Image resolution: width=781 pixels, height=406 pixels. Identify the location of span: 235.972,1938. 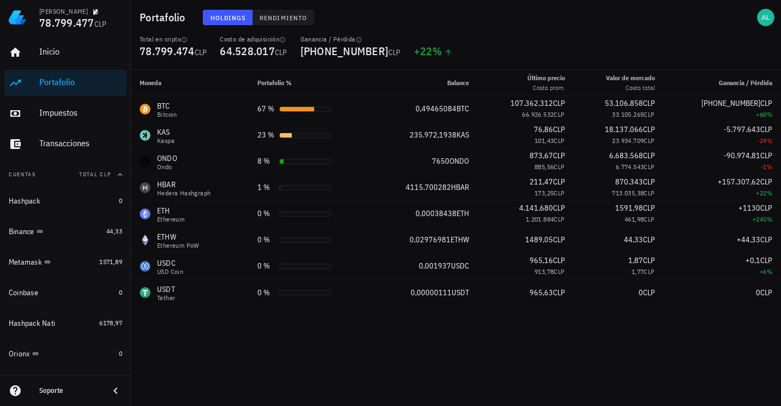
(433, 135).